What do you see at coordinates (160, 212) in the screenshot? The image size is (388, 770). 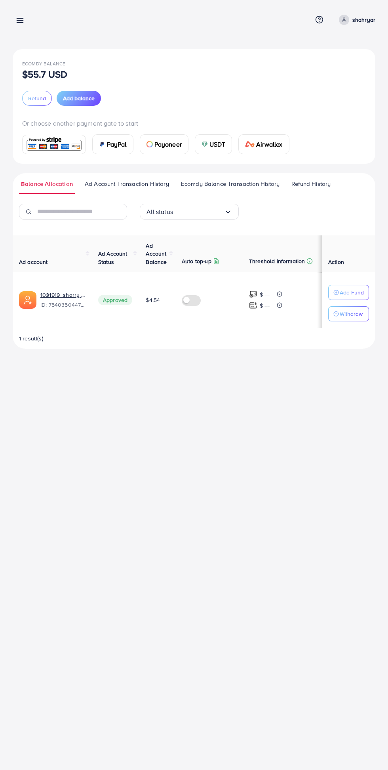 I see `span: All status` at bounding box center [160, 212].